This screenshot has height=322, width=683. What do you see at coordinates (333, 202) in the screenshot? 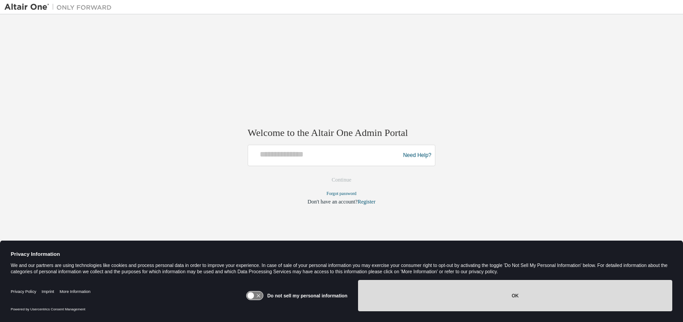
I see `span: Don't have an account?` at bounding box center [333, 202].